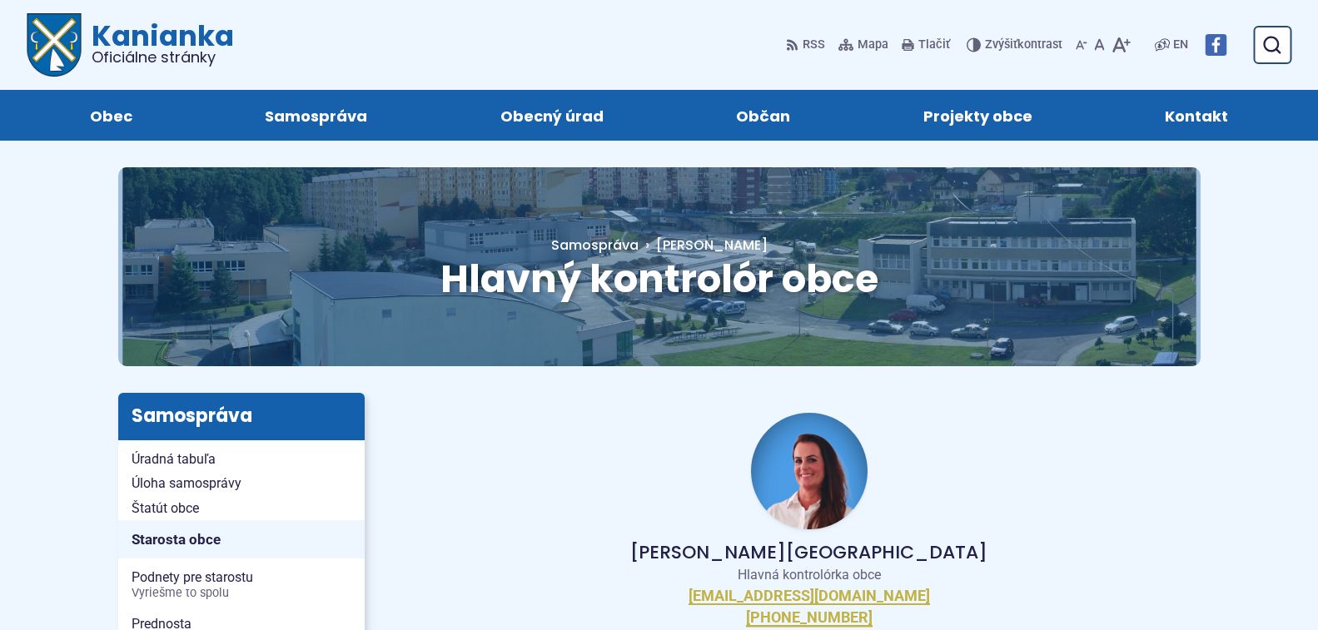 The width and height of the screenshot is (1318, 630). What do you see at coordinates (762, 115) in the screenshot?
I see `span: Občan` at bounding box center [762, 115].